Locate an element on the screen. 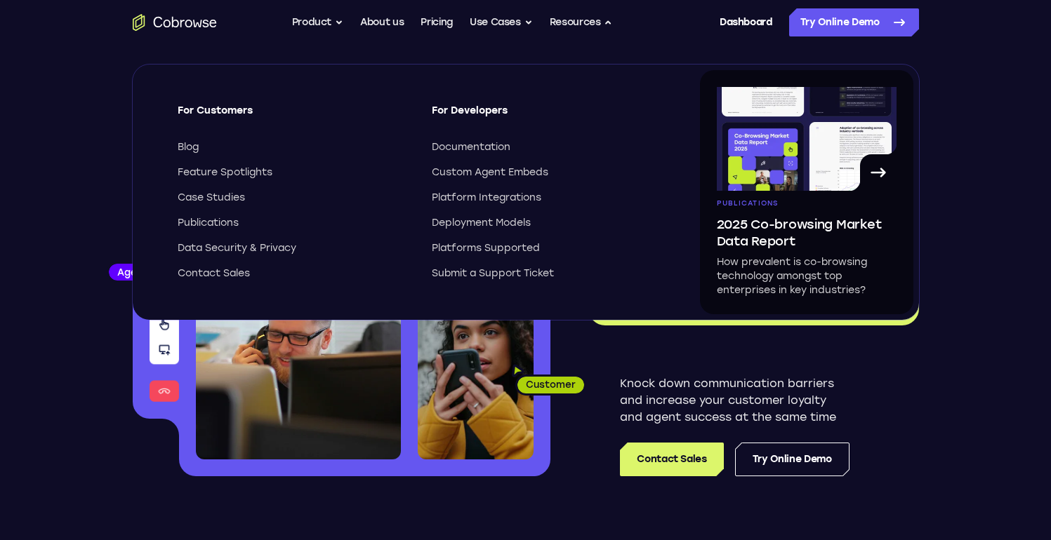  span: Data Security & Privacy is located at coordinates (237, 248).